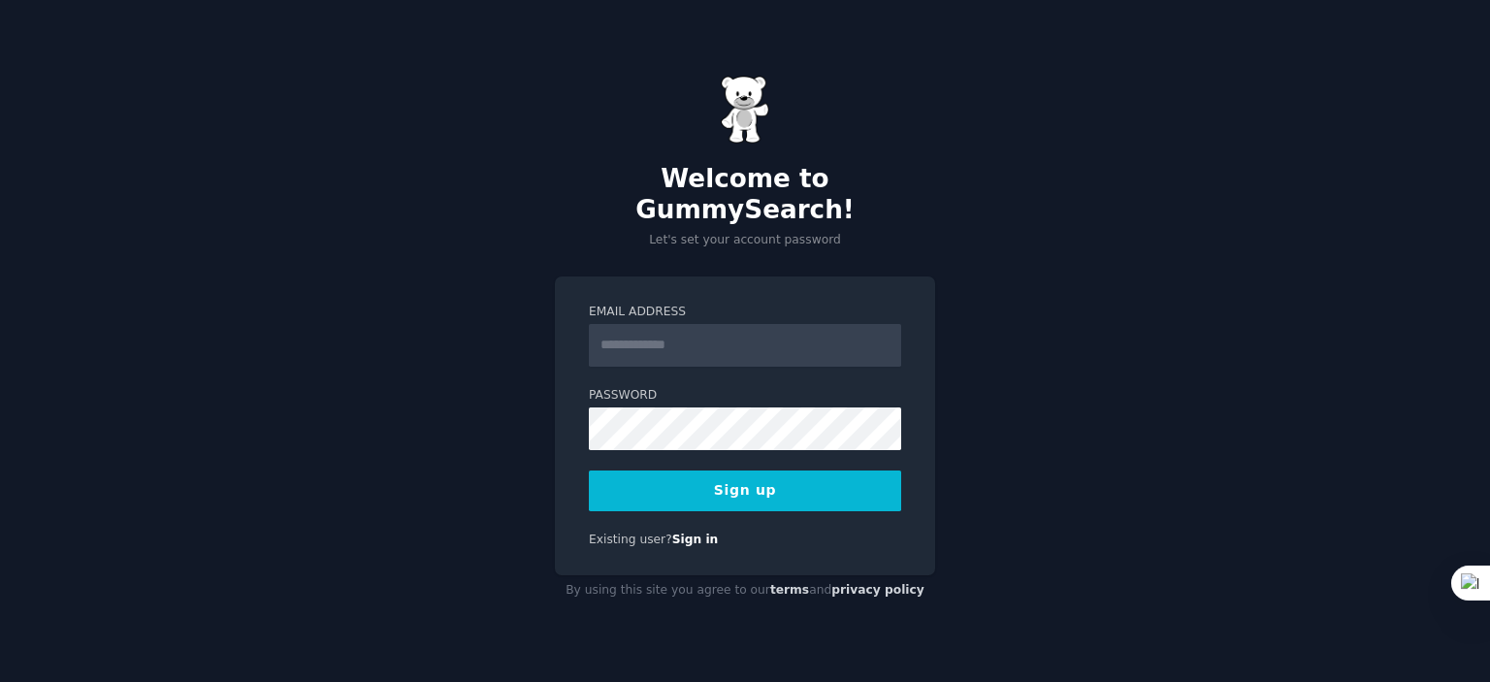 Image resolution: width=1490 pixels, height=682 pixels. Describe the element at coordinates (696, 540) in the screenshot. I see `a: Sign in` at that location.